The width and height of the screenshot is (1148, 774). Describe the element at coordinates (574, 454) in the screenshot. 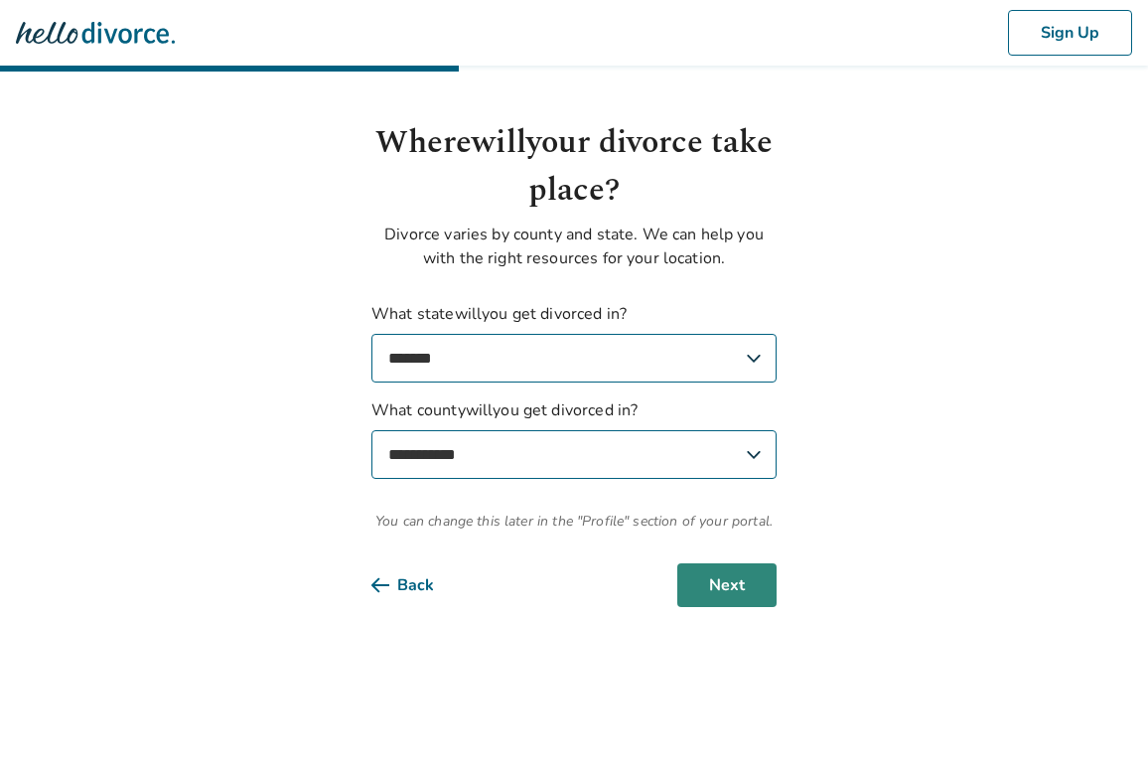

I see `select: What countywillyou get divorced in?` at that location.